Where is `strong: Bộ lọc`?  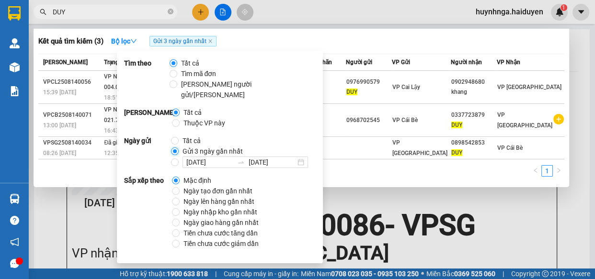
strong: Bộ lọc is located at coordinates (124, 41).